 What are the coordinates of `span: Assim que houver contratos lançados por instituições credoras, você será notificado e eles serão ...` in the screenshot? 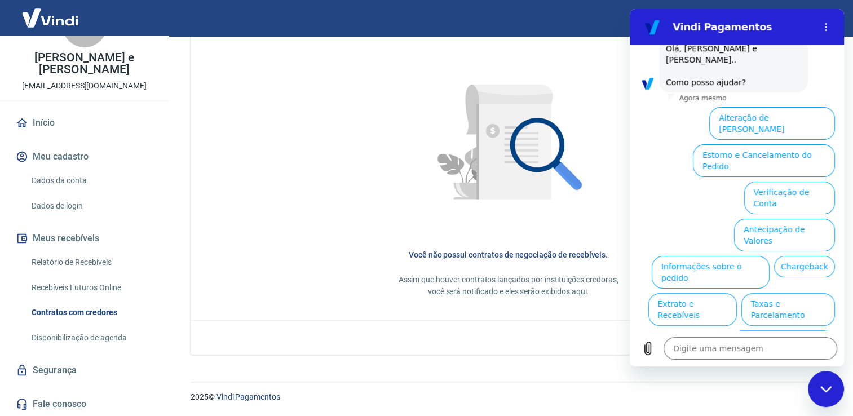 It's located at (508, 285).